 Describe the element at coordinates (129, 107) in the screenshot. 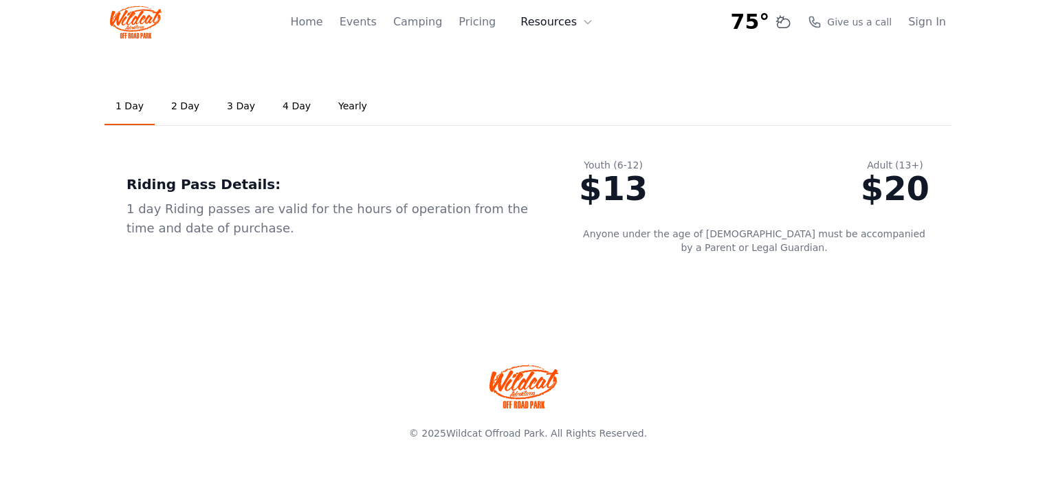

I see `a: 1 Day` at that location.